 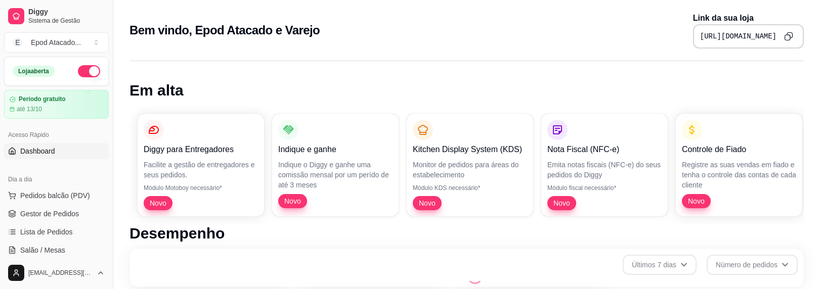 What do you see at coordinates (56, 232) in the screenshot?
I see `a: Lista de Pedidos` at bounding box center [56, 232].